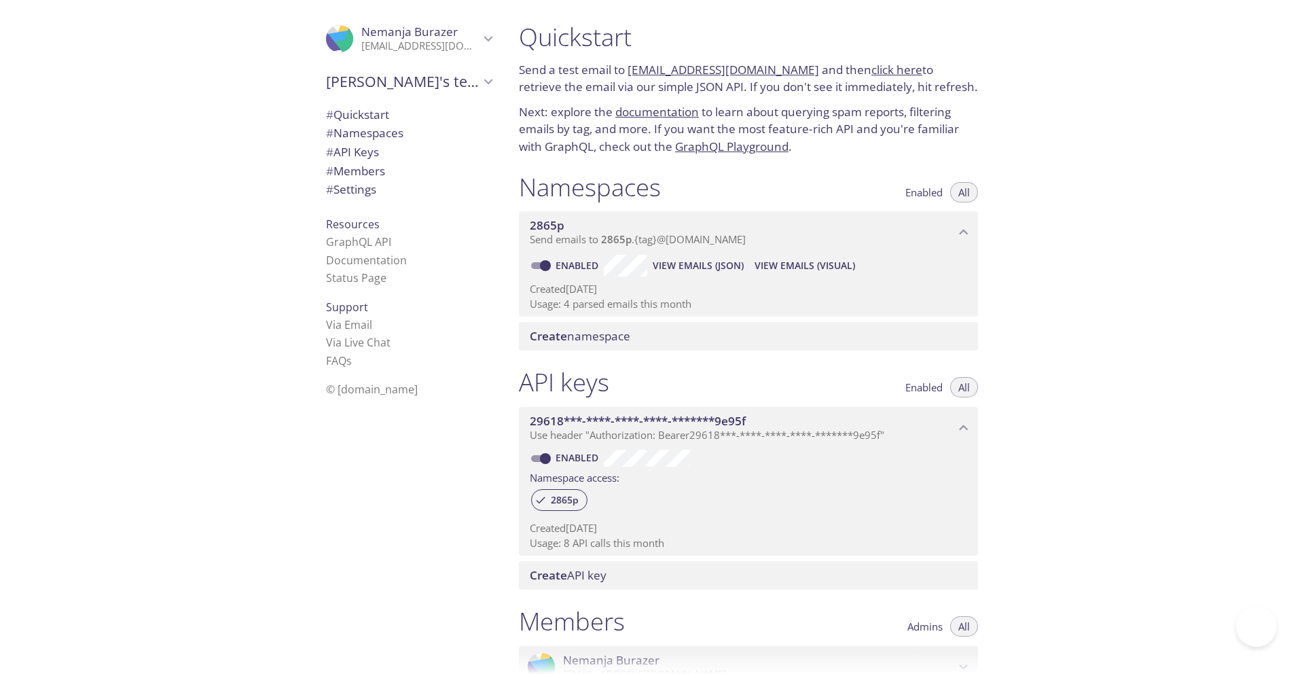  I want to click on p: Send a test email to and then to retrieve the email via our simple JSON API. If you don't see it ..., so click(748, 78).